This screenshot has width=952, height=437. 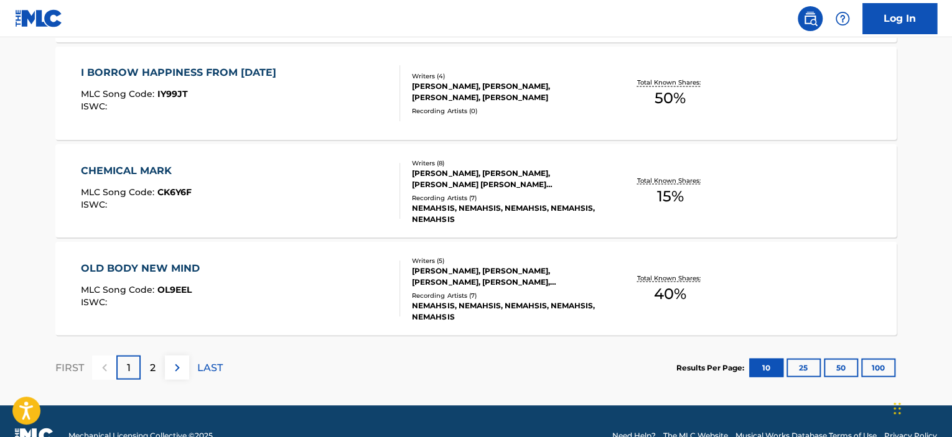 What do you see at coordinates (803, 368) in the screenshot?
I see `button: 25` at bounding box center [803, 368].